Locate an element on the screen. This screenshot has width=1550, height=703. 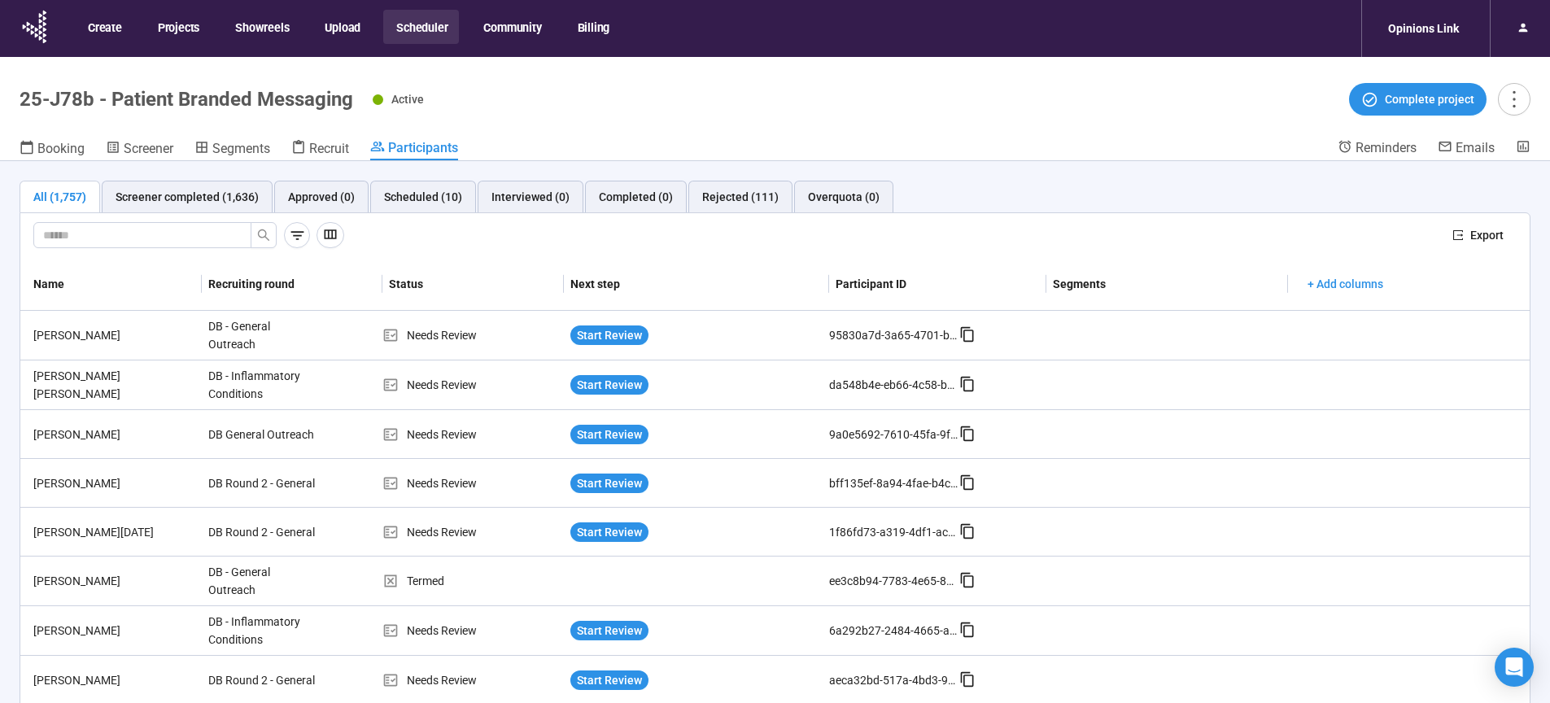
span: Export is located at coordinates (1487, 235).